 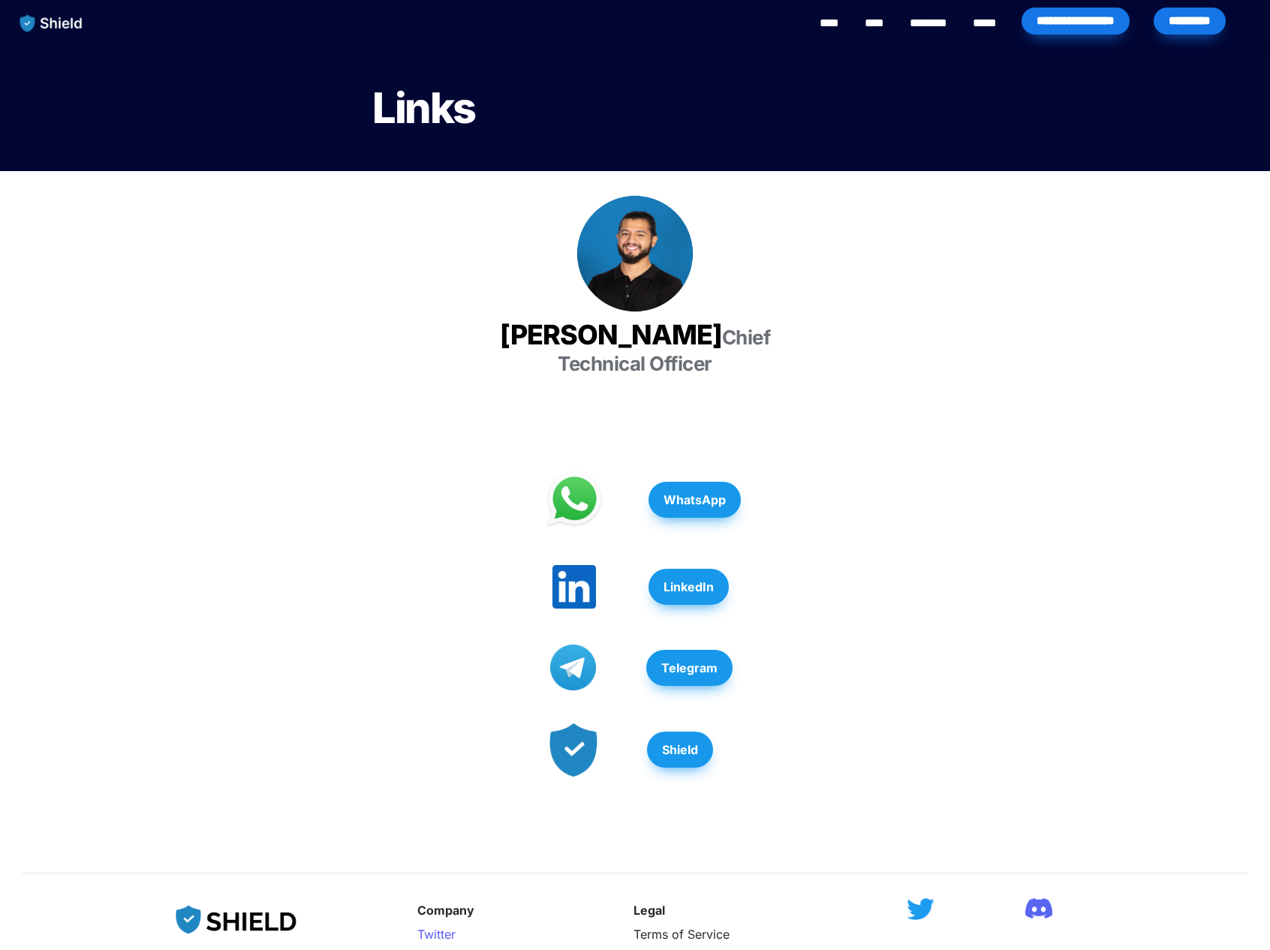 I want to click on strong: LinkedIn, so click(x=688, y=587).